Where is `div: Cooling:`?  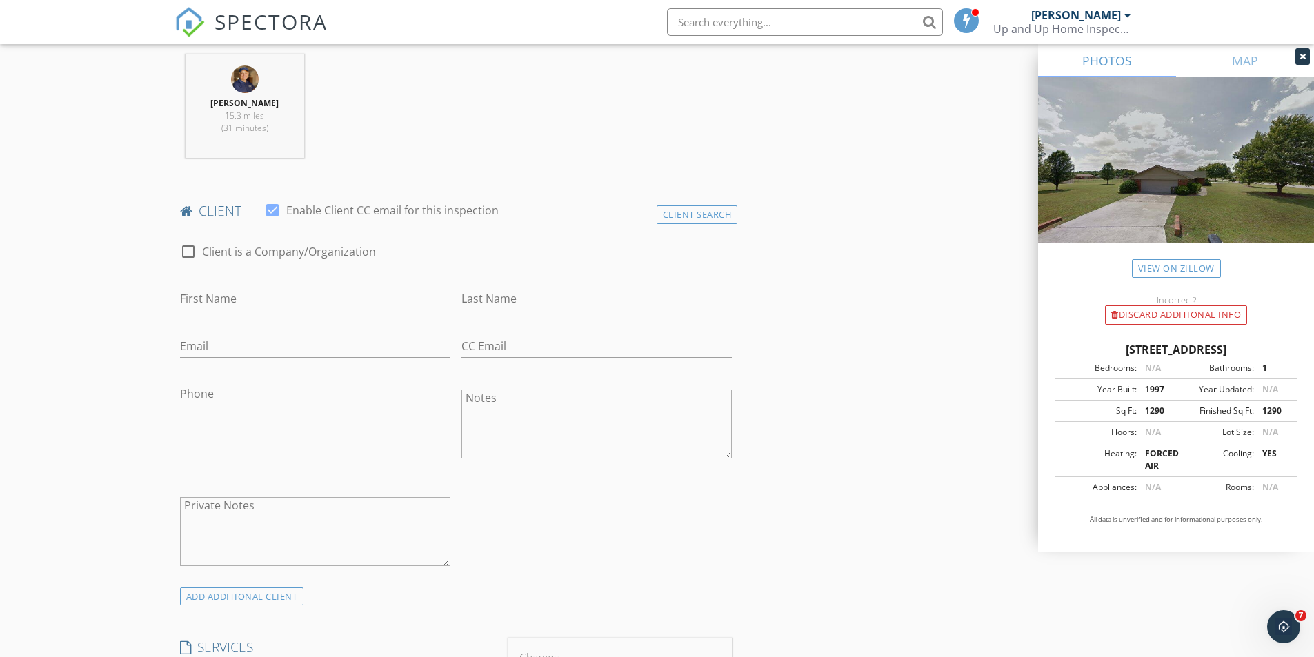
div: Cooling: is located at coordinates (1215, 460).